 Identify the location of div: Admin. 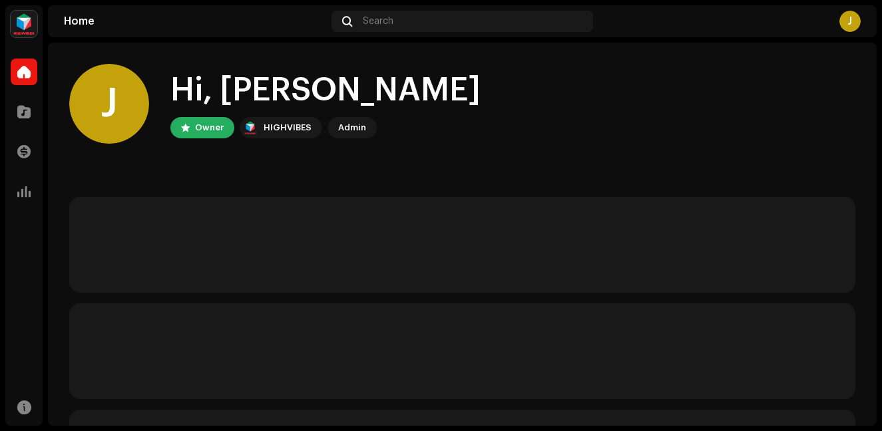
(352, 128).